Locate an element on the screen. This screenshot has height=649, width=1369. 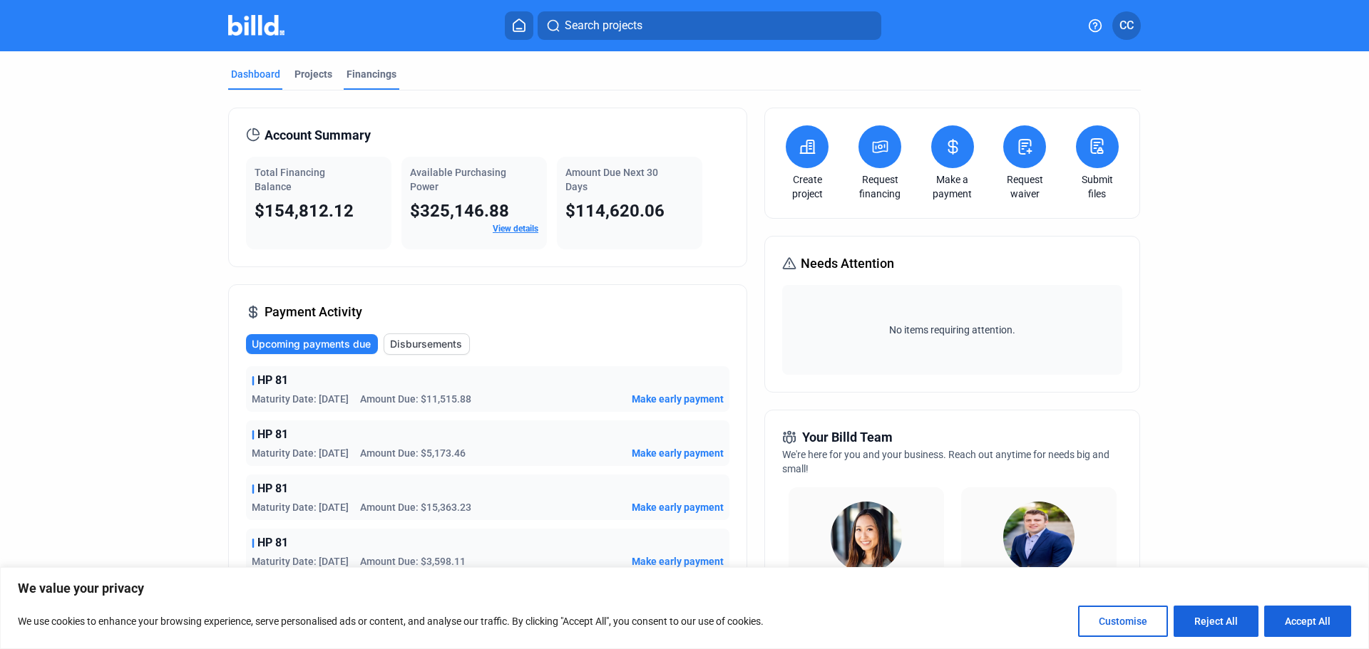
p: We value your privacy is located at coordinates (684, 589).